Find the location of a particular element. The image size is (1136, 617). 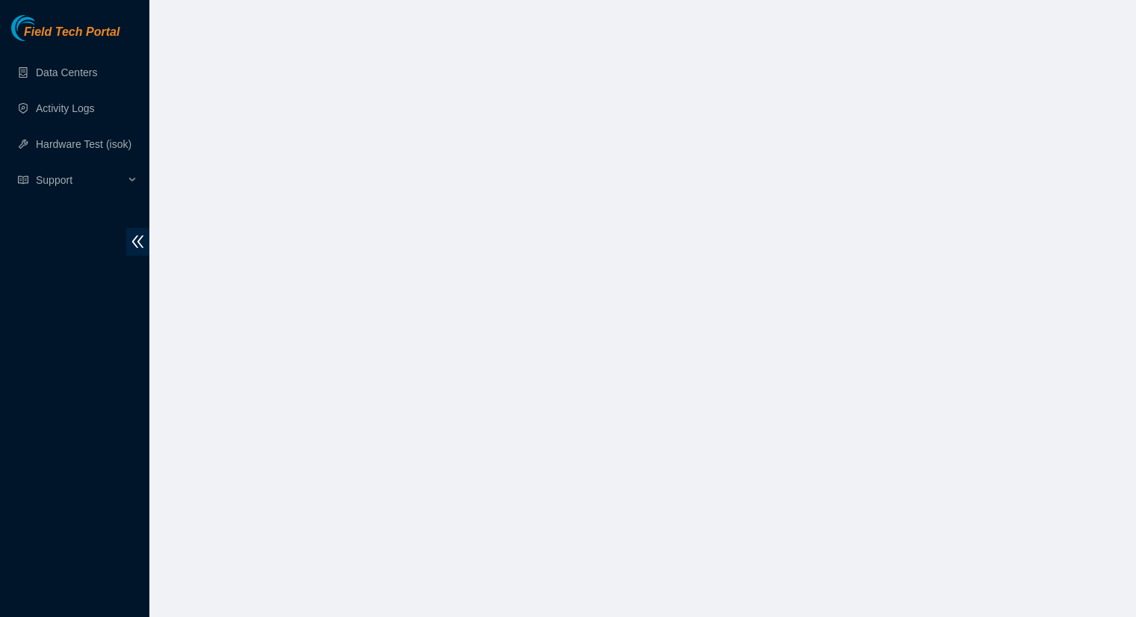

a: Hardware Test (isok) is located at coordinates (84, 144).